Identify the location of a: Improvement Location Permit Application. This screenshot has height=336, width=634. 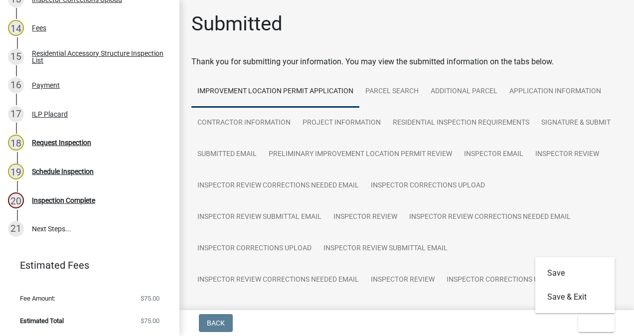
(275, 92).